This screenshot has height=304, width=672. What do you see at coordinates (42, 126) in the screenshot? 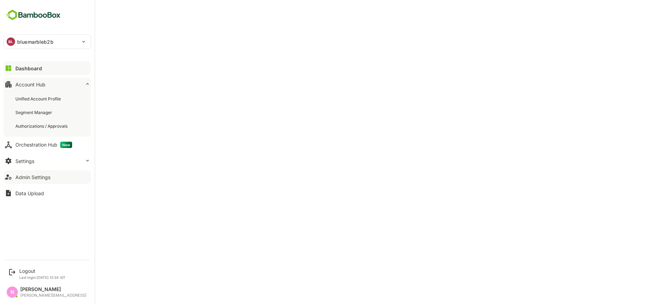
I see `div: Authorizations / Approvals` at bounding box center [42, 126].